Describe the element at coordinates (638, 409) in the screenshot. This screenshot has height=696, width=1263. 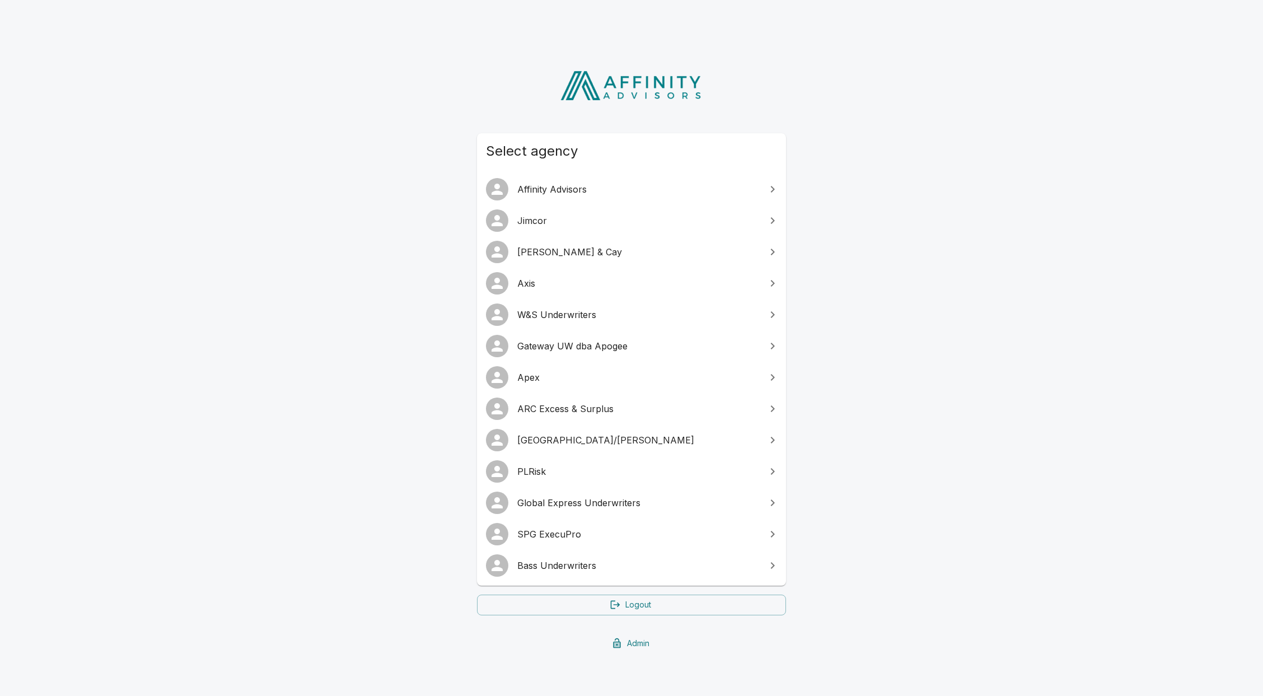
I see `span: ARC Excess & Surplus` at that location.